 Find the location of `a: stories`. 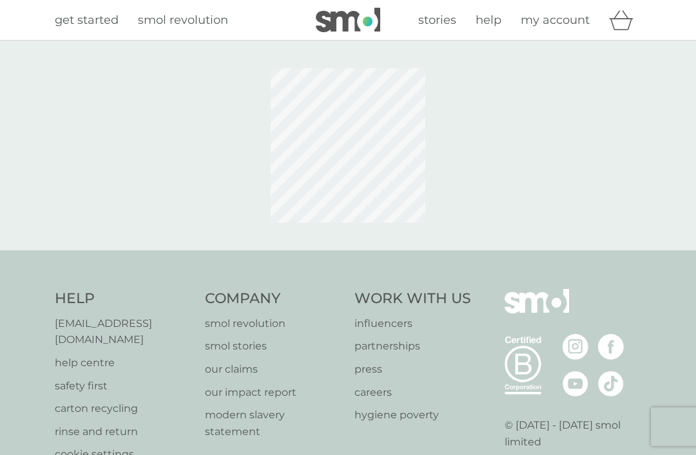

a: stories is located at coordinates (437, 20).